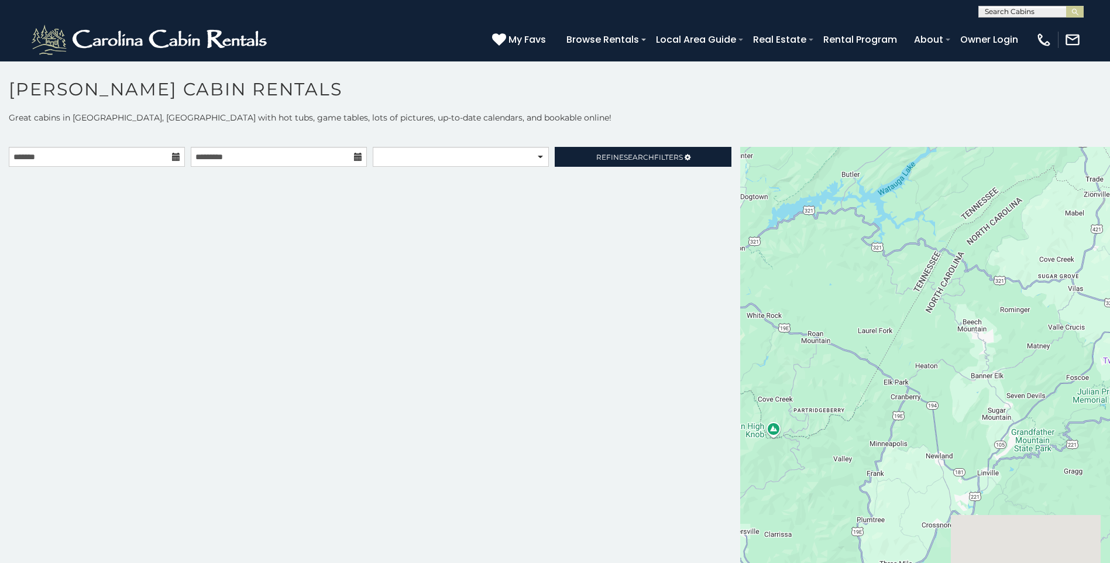 The height and width of the screenshot is (563, 1110). What do you see at coordinates (989, 39) in the screenshot?
I see `a: Owner Login` at bounding box center [989, 39].